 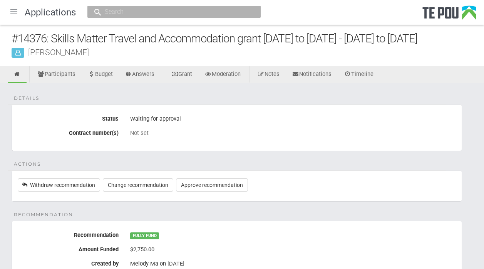 I want to click on div: Not set, so click(x=293, y=133).